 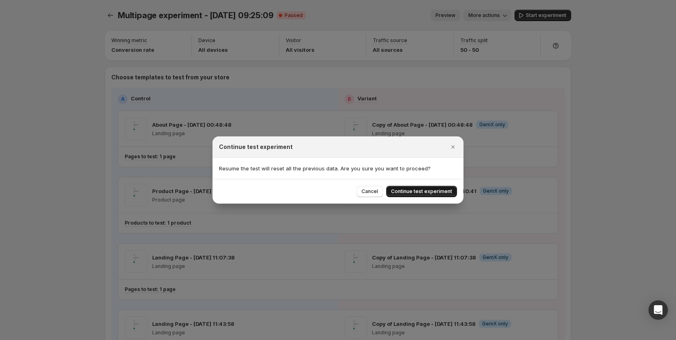 What do you see at coordinates (256, 147) in the screenshot?
I see `h2: Continue test experiment` at bounding box center [256, 147].